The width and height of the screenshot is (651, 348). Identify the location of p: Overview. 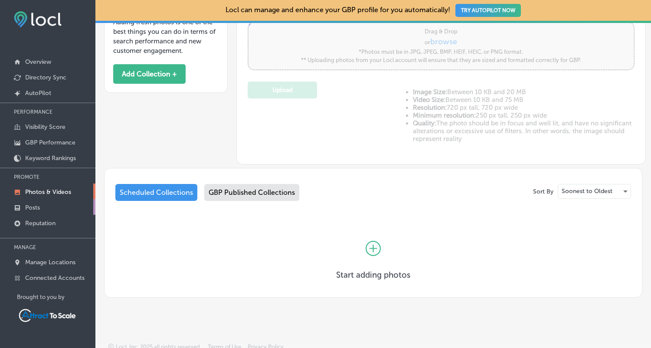
(38, 62).